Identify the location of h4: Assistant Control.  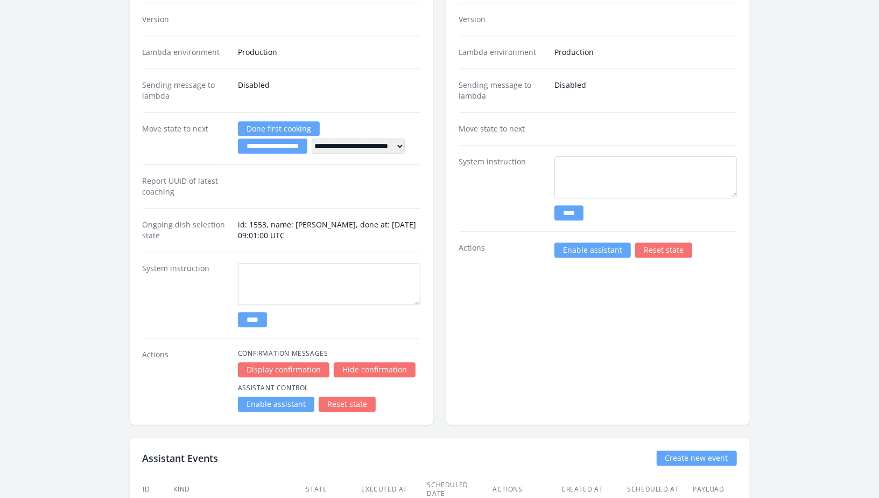
(329, 388).